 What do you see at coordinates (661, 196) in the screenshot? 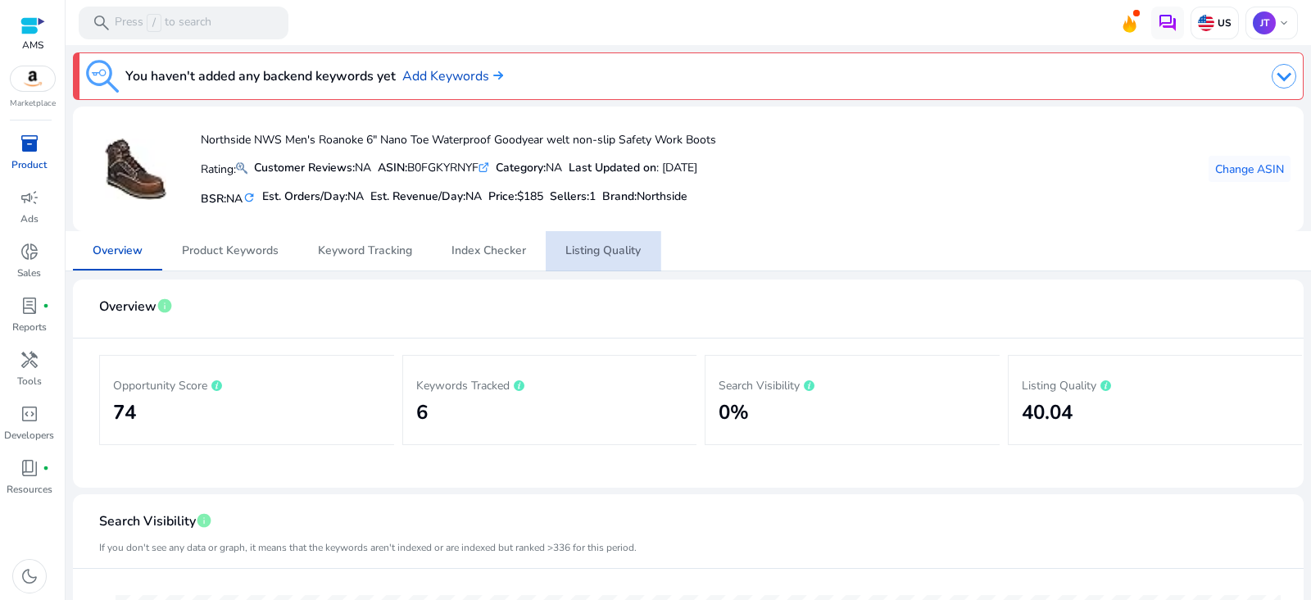
I see `span: Northside` at bounding box center [661, 196].